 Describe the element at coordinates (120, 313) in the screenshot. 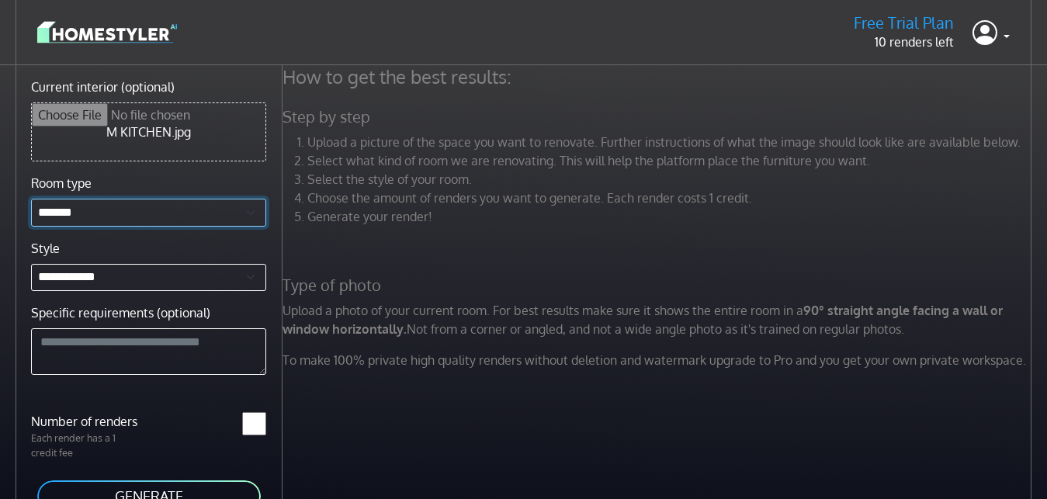

I see `label: Specific requirements (optional)` at that location.